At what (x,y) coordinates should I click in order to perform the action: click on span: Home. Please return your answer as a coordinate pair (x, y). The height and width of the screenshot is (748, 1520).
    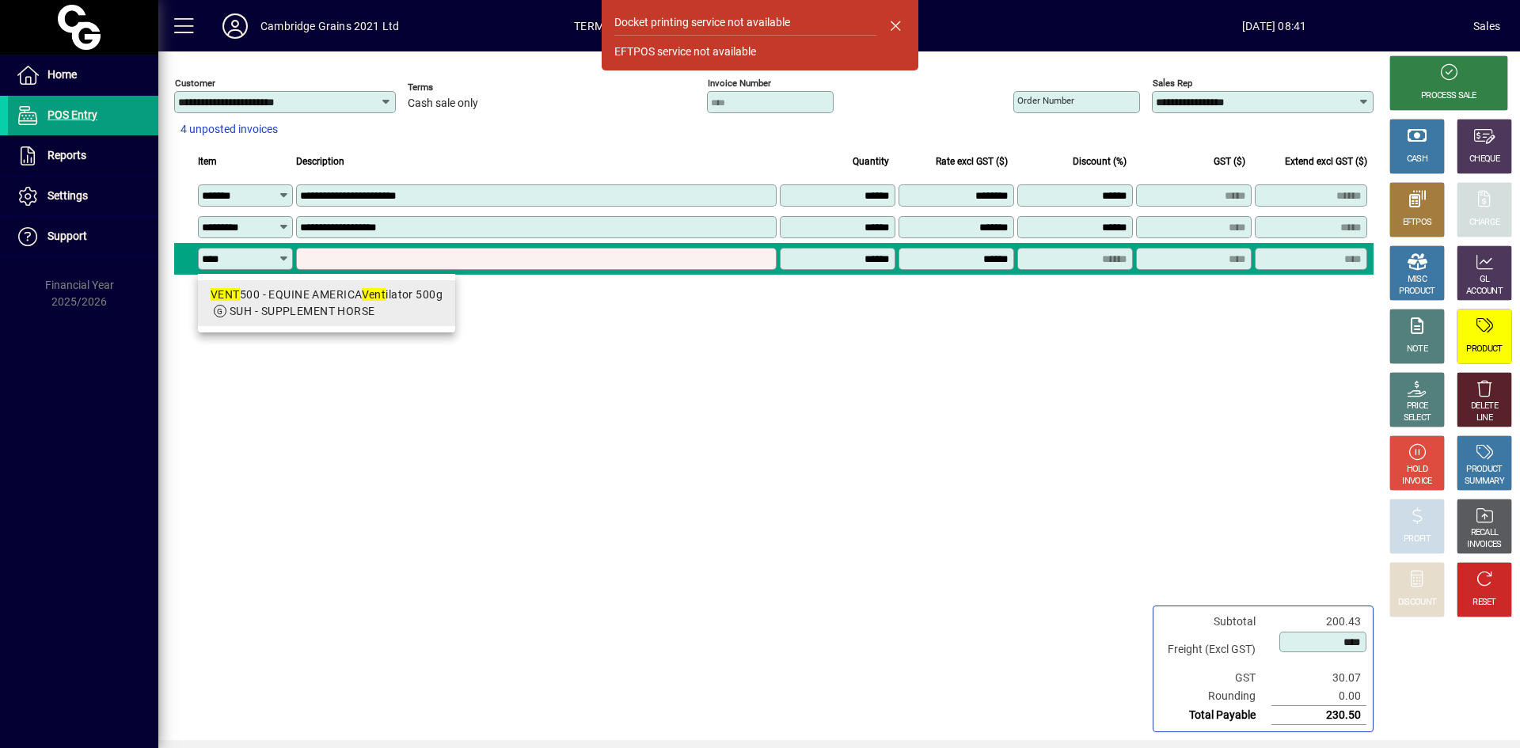
    Looking at the image, I should click on (62, 74).